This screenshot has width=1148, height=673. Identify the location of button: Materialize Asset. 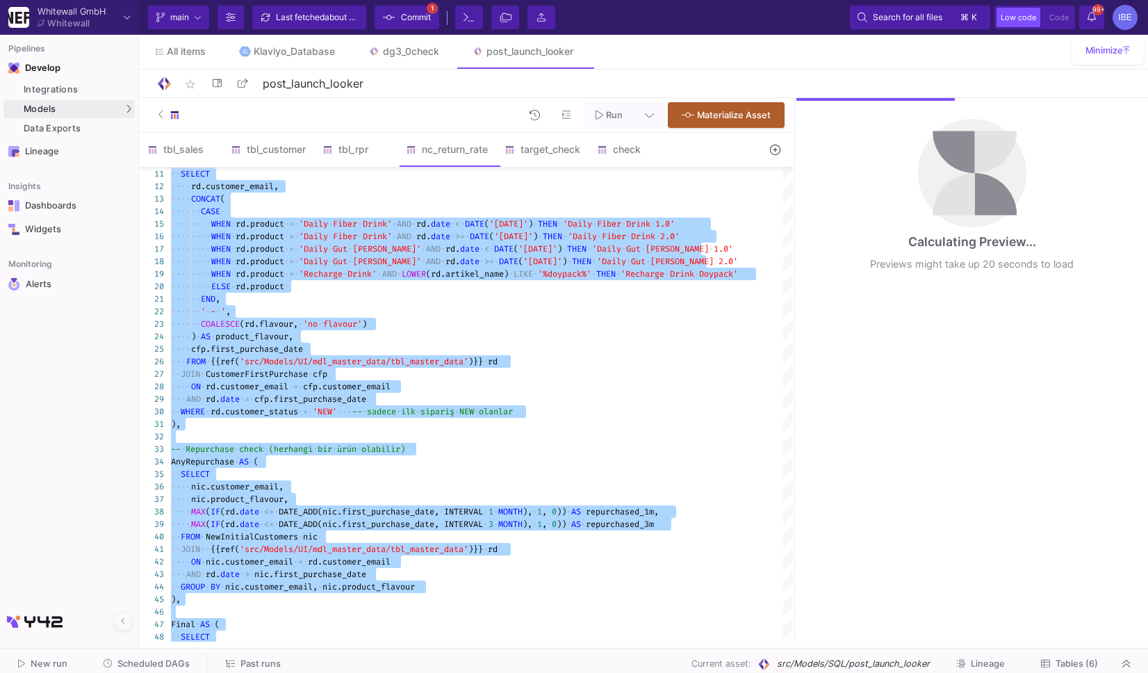
(727, 115).